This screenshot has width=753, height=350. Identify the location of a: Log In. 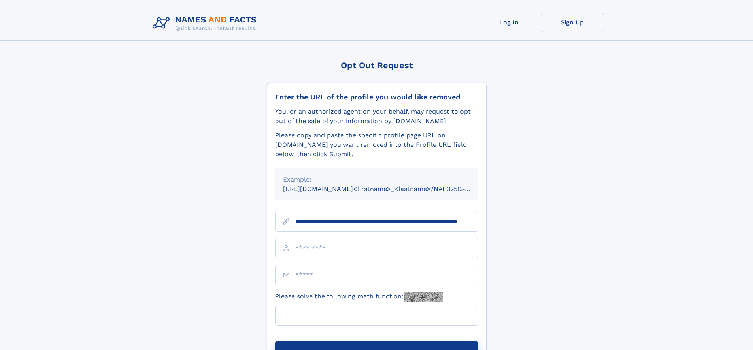
(509, 22).